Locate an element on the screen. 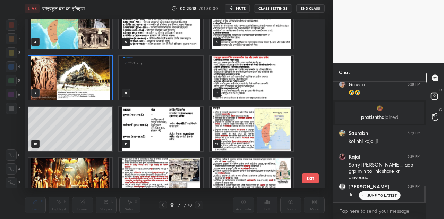  div: C is located at coordinates (13, 155).